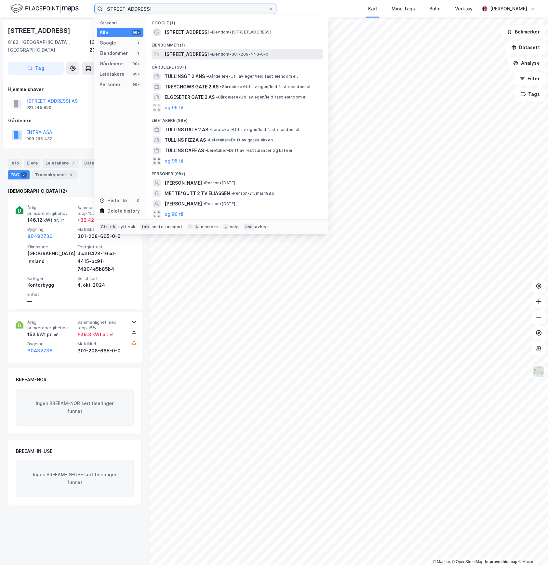 This screenshot has height=565, width=548. Describe the element at coordinates (185, 76) in the screenshot. I see `span: TULLINSGT 2 ANS` at that location.